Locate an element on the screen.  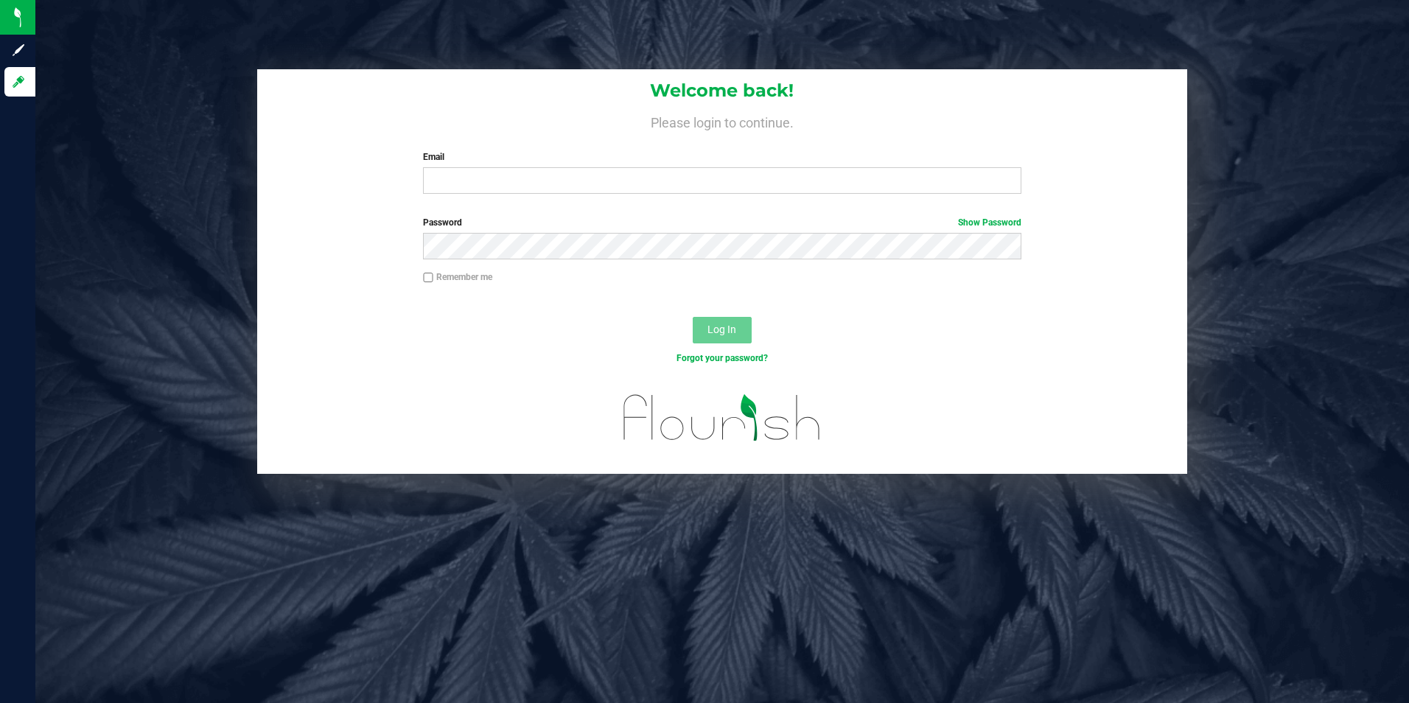
inline-svg: Log in is located at coordinates (18, 82).